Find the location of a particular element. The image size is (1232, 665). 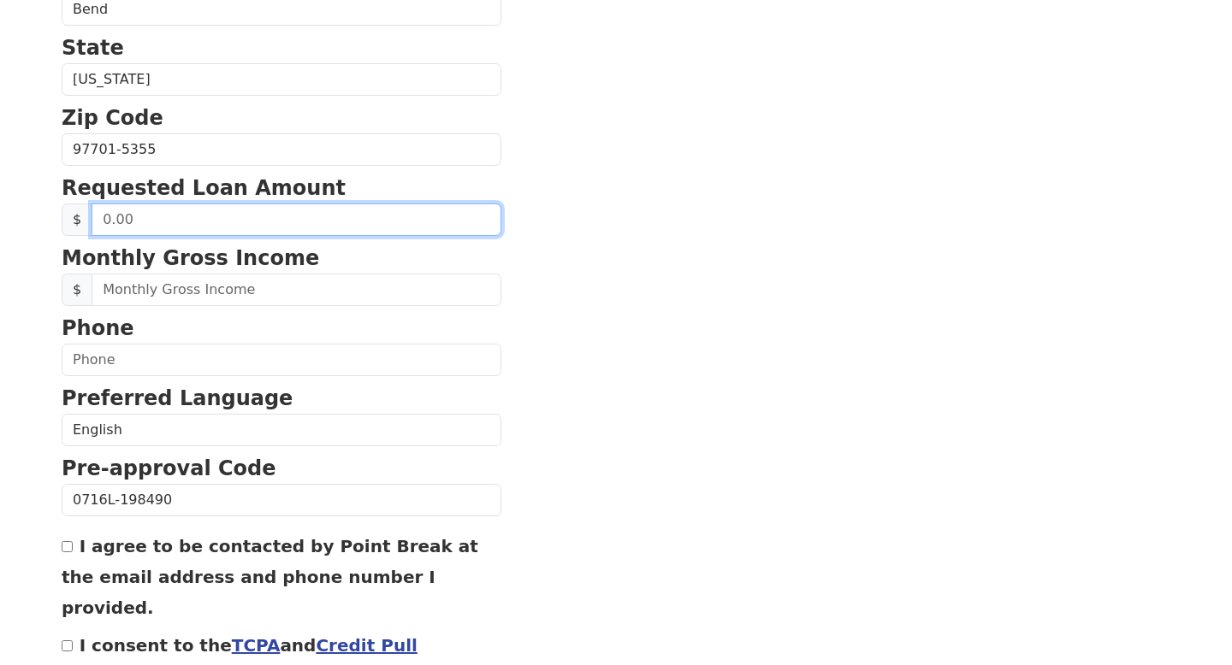

p: Monthly Gross Income is located at coordinates (281, 258).